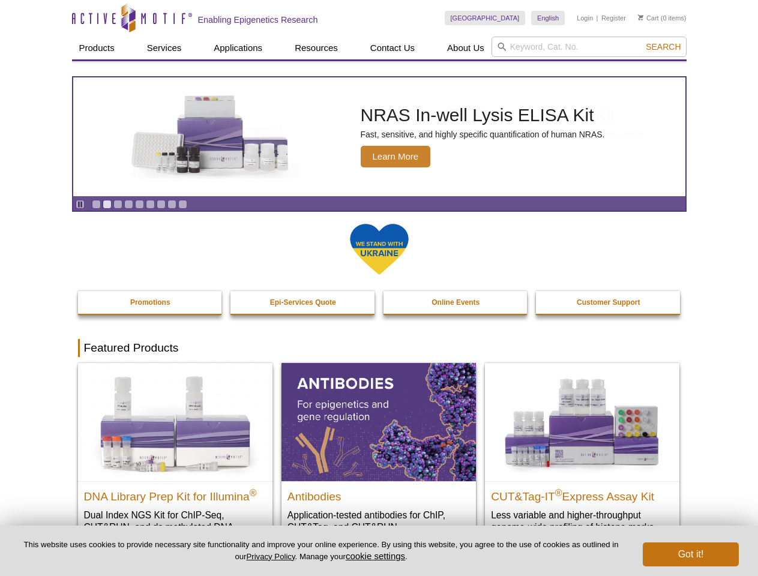  Describe the element at coordinates (107, 204) in the screenshot. I see `a: Go to slide 2` at that location.